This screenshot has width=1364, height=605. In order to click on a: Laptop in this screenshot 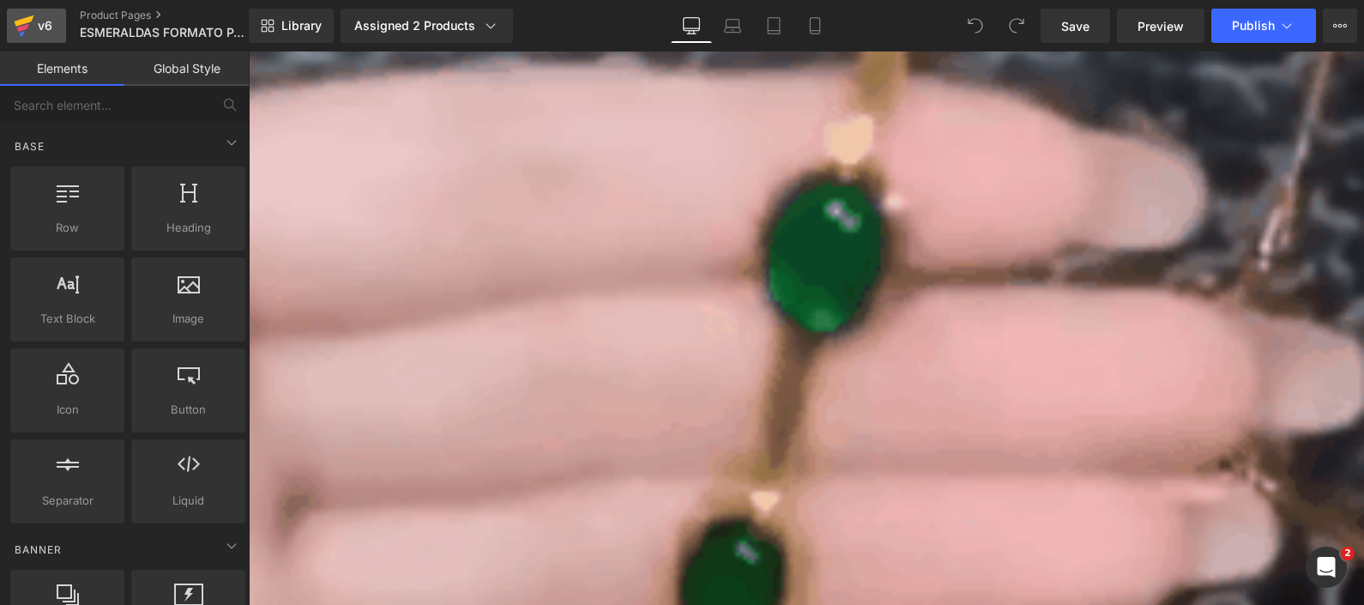, I will do `click(733, 26)`.